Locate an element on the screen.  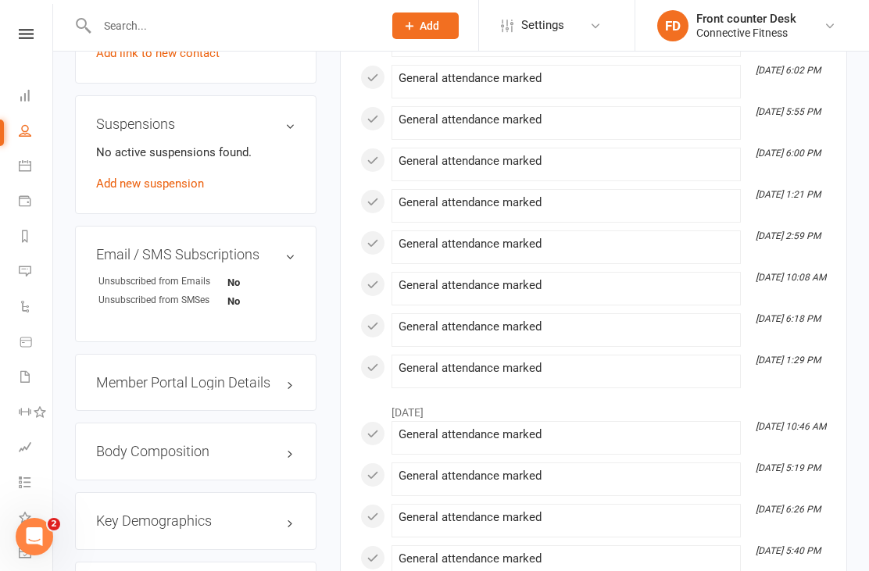
h3: Member Portal Login Details is located at coordinates (195, 383).